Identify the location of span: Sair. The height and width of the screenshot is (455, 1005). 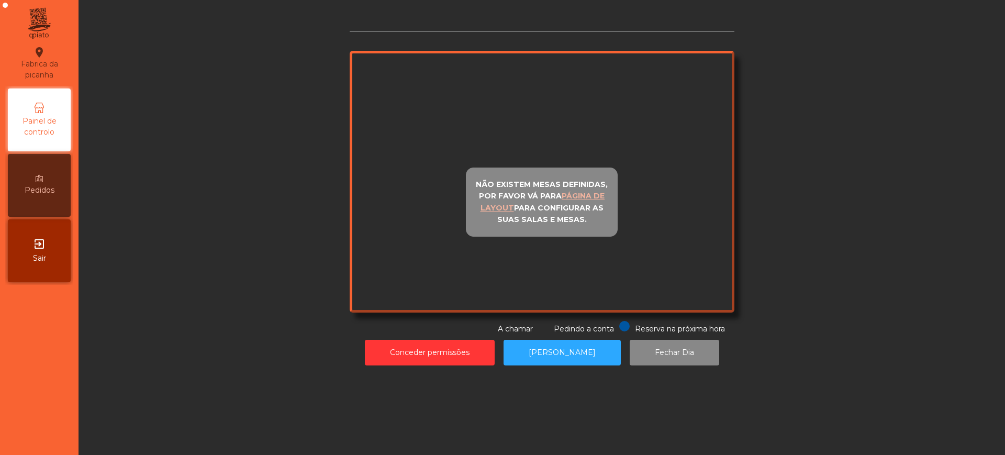
(39, 258).